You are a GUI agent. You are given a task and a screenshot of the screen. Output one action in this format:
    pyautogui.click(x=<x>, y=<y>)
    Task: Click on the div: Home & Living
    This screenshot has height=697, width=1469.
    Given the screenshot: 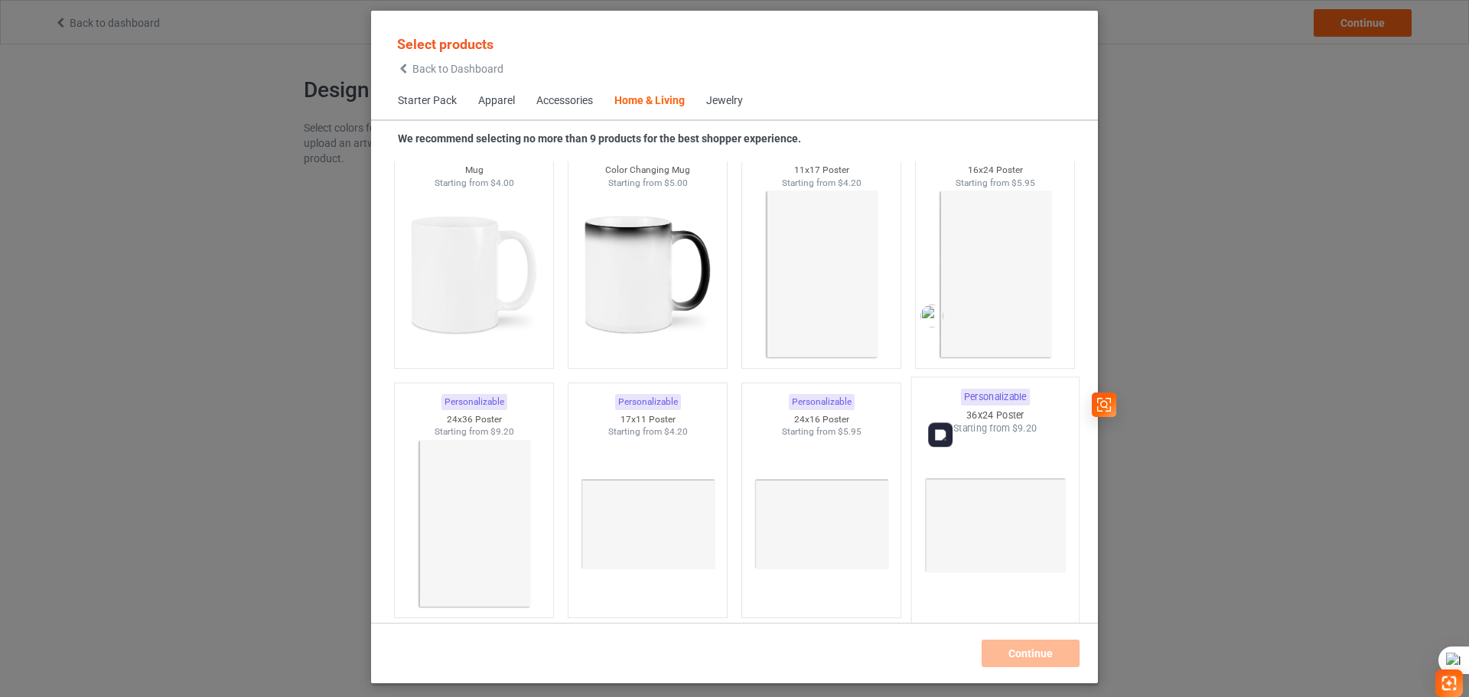 What is the action you would take?
    pyautogui.click(x=649, y=101)
    